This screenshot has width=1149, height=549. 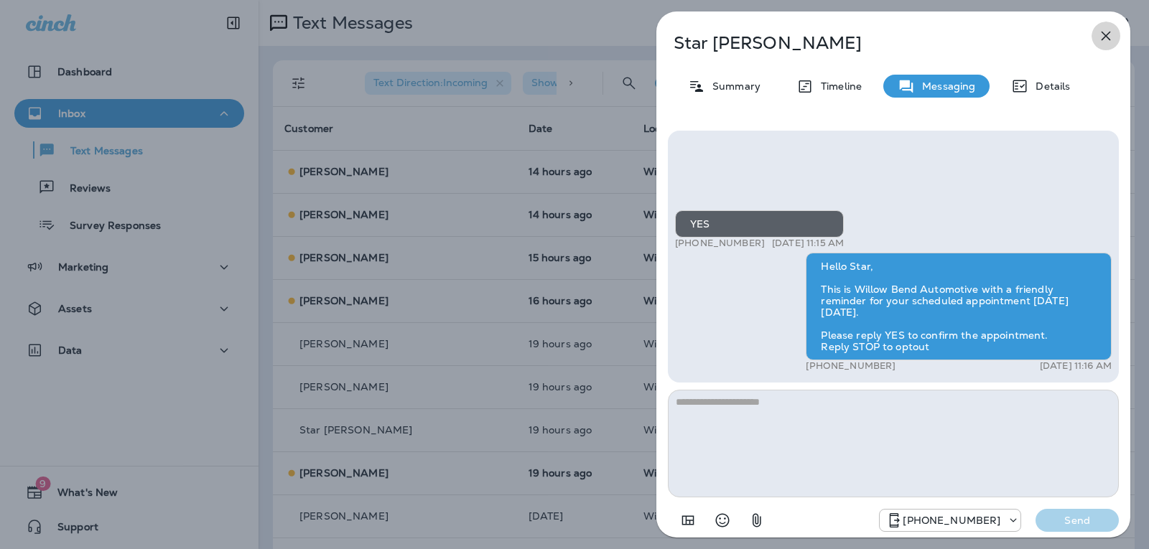 What do you see at coordinates (1049, 86) in the screenshot?
I see `p: Details` at bounding box center [1049, 86].